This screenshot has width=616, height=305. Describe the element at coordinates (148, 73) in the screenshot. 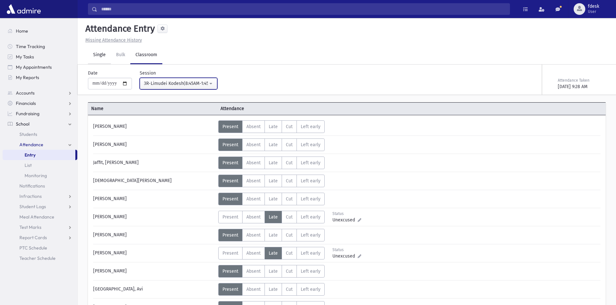

I see `label: Session` at that location.